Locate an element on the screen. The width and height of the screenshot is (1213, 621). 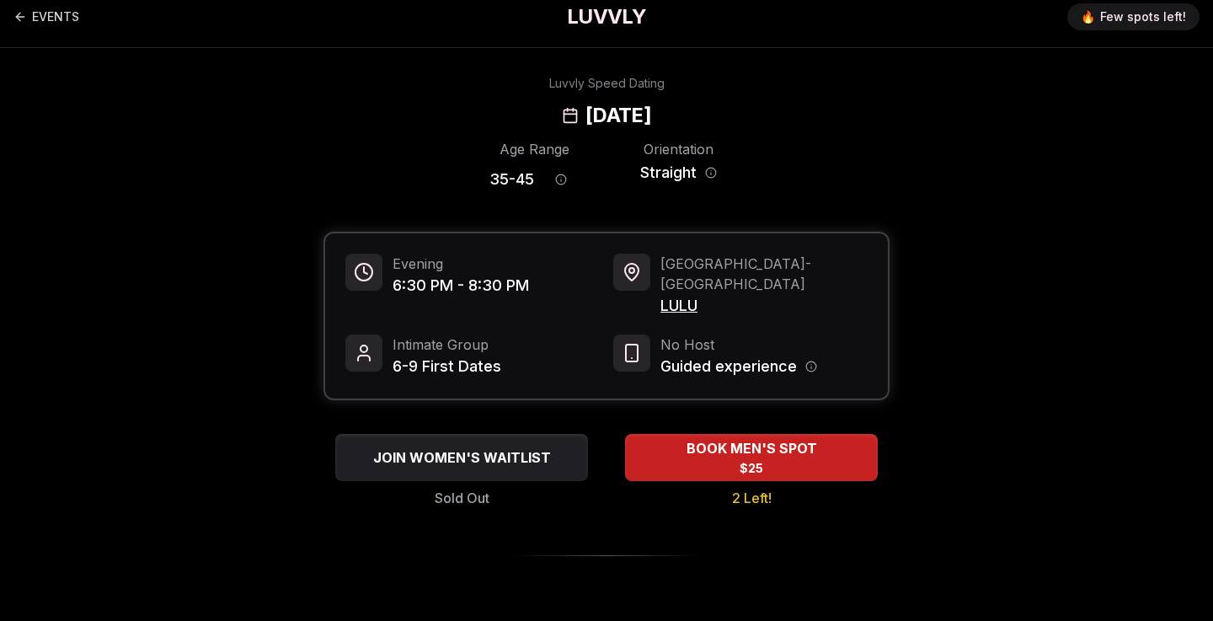
a: LUVVLY is located at coordinates (607, 17).